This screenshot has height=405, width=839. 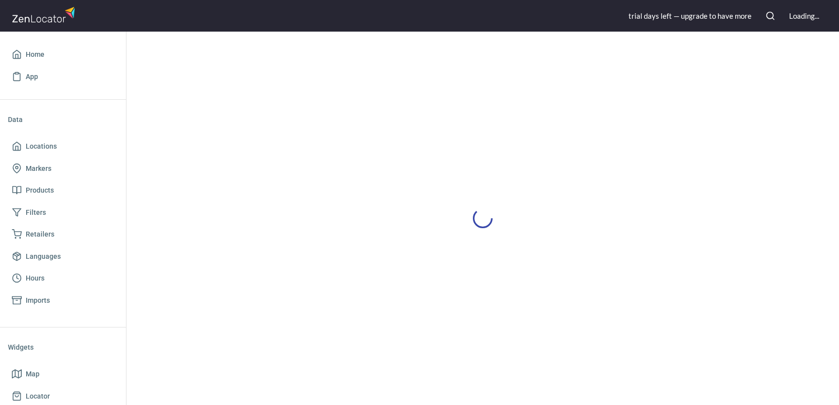 What do you see at coordinates (63, 77) in the screenshot?
I see `a: App` at bounding box center [63, 77].